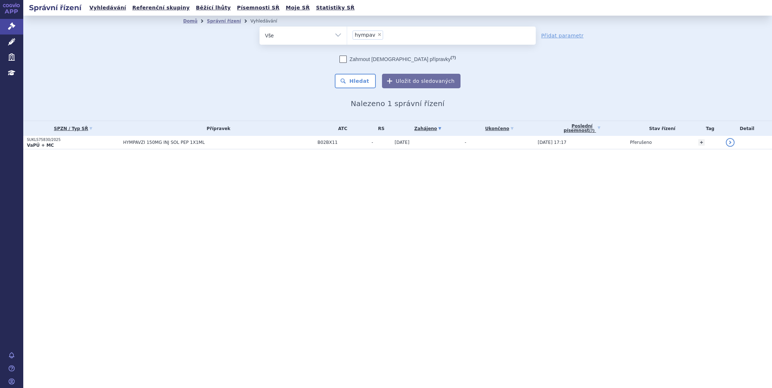  Describe the element at coordinates (213, 8) in the screenshot. I see `a: Běžící lhůty` at that location.